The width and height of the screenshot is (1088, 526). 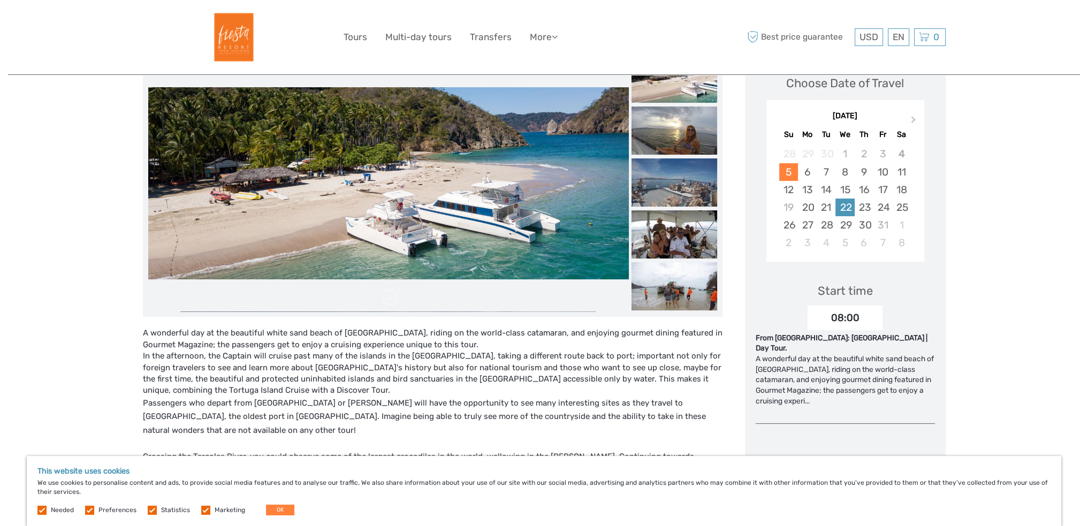 What do you see at coordinates (901, 189) in the screenshot?
I see `div: Choose Saturday, October 18th, 2025` at bounding box center [901, 189].